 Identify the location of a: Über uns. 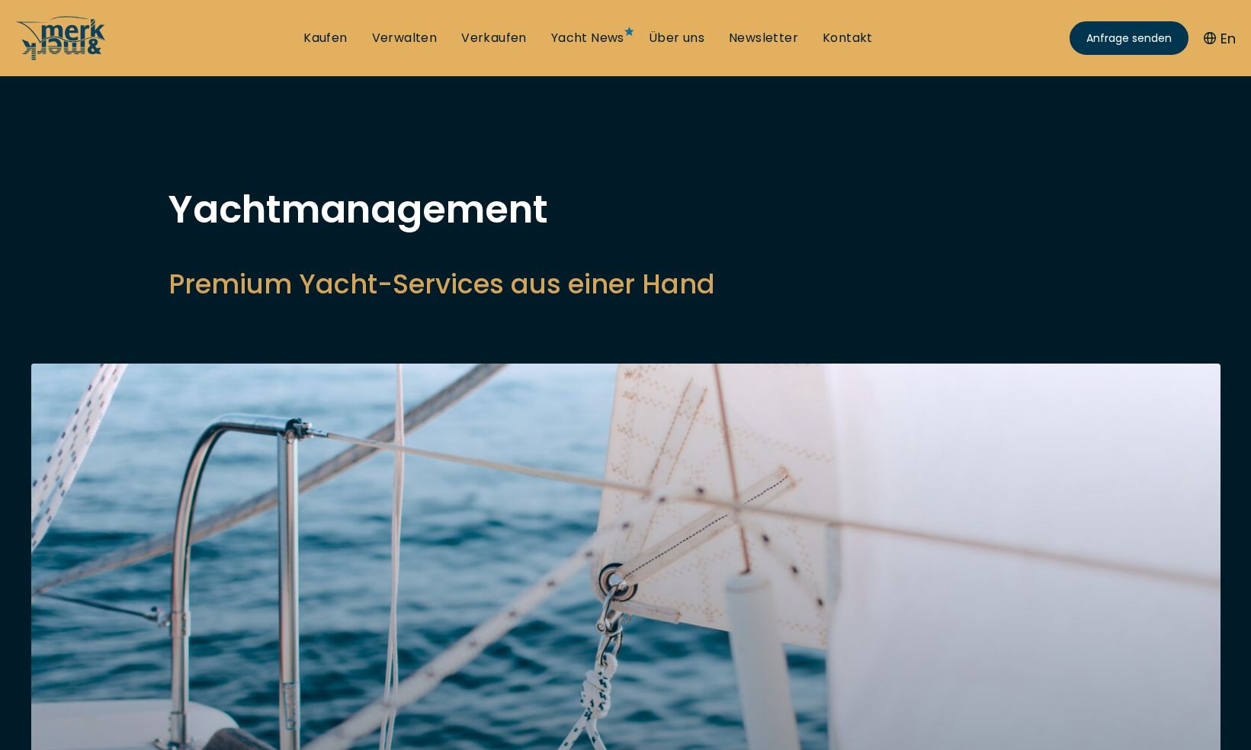
(676, 38).